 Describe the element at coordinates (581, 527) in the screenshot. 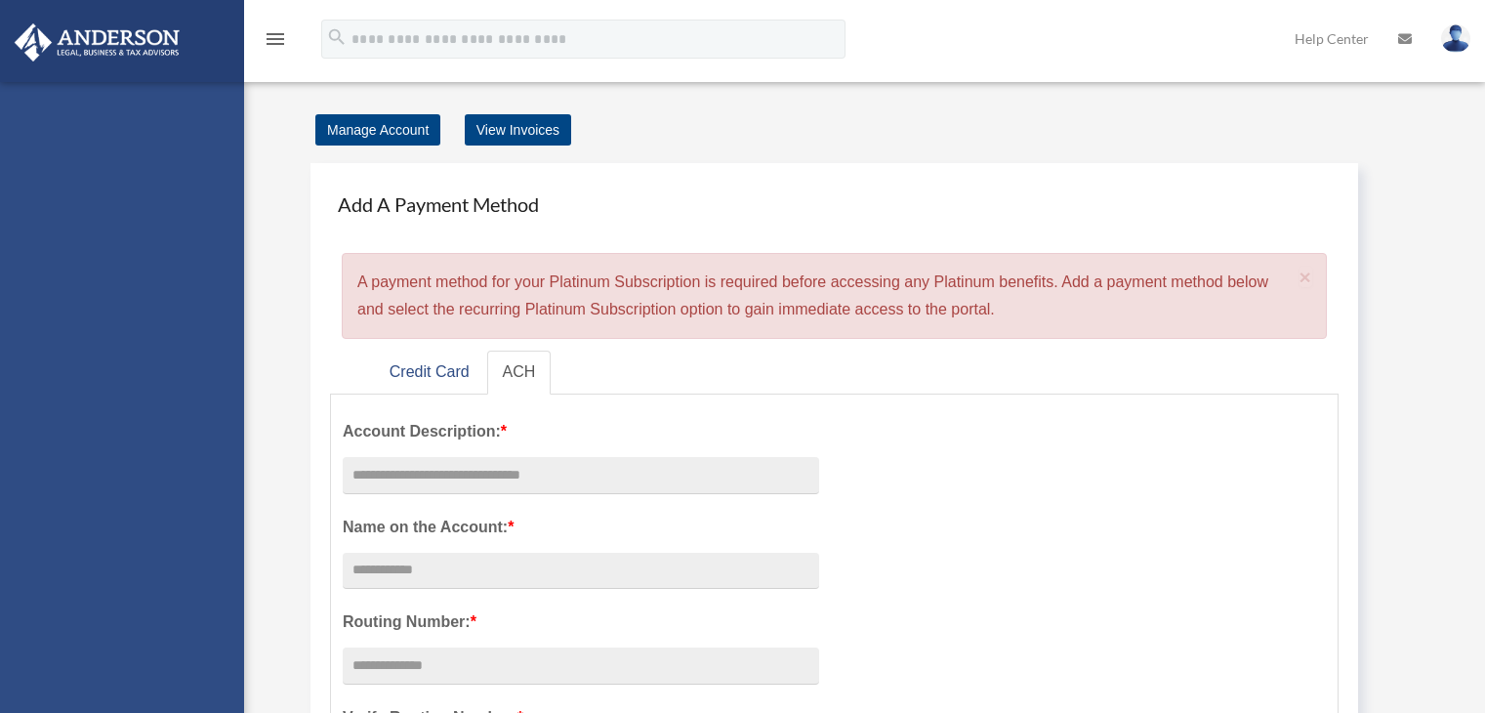

I see `label: Name on the Account:` at that location.